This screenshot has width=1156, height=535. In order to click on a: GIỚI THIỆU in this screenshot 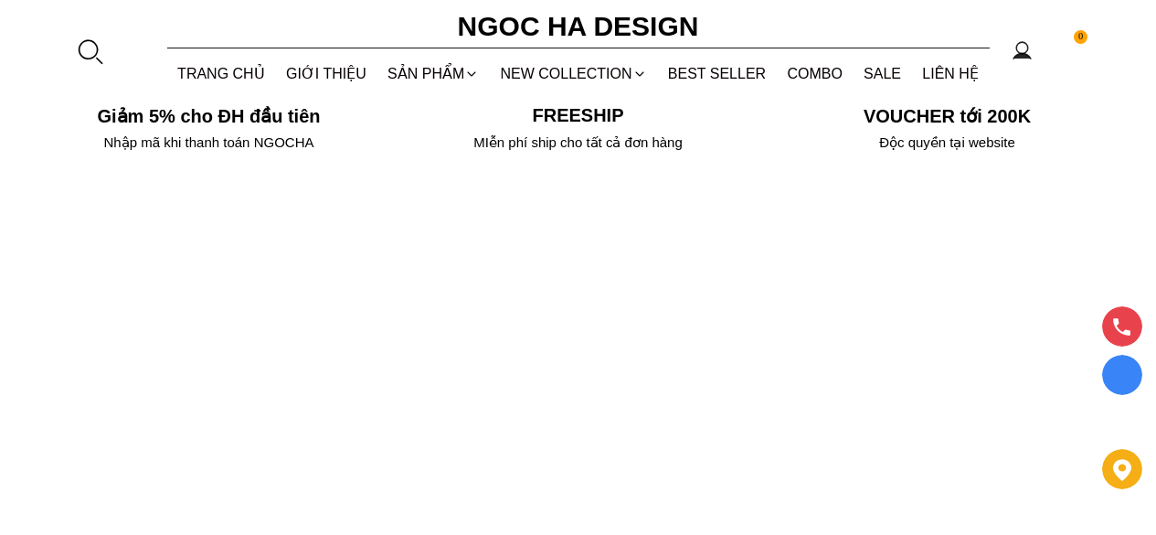, I will do `click(325, 73)`.